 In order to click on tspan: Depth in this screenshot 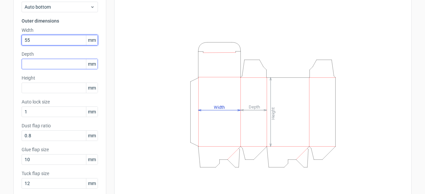, I will do `click(254, 107)`.